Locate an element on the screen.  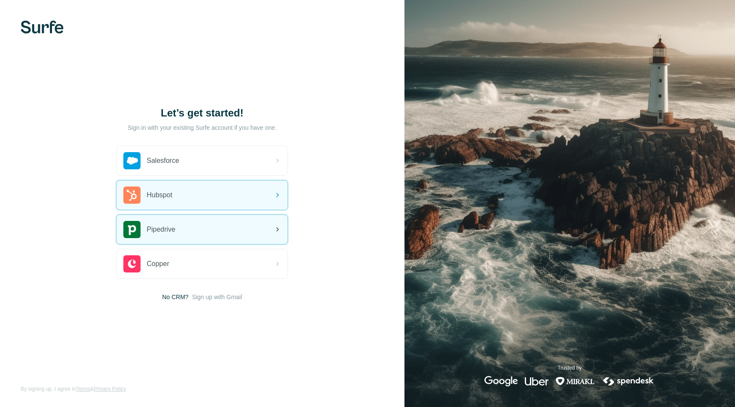
img: spendesk's logo is located at coordinates (628, 381).